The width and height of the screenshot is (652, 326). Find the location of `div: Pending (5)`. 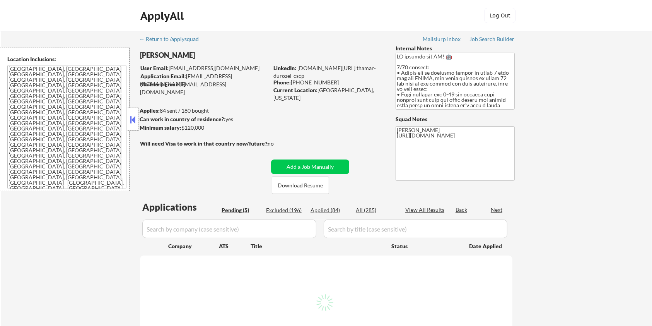

div: Pending (5) is located at coordinates (241, 210).